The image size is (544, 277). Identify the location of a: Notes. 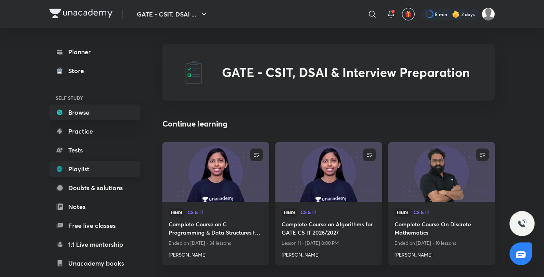
(95, 206).